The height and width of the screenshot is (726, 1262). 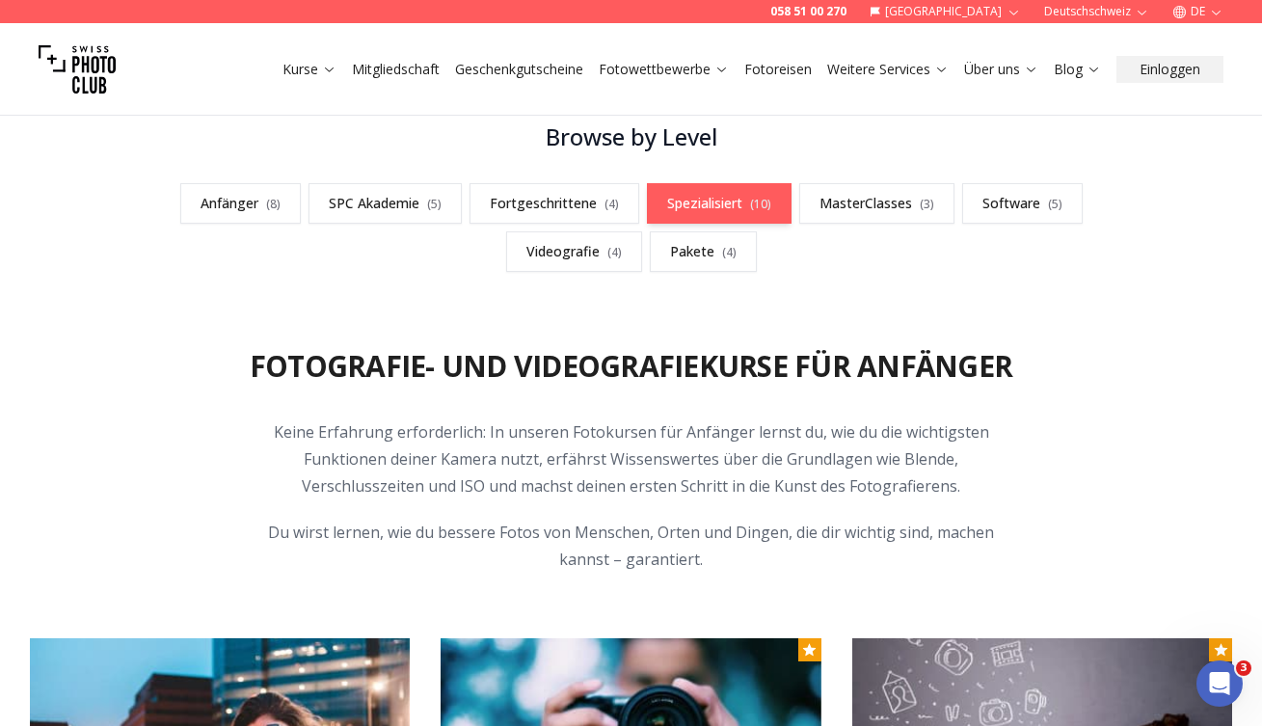 I want to click on span: ( 8 ), so click(x=273, y=203).